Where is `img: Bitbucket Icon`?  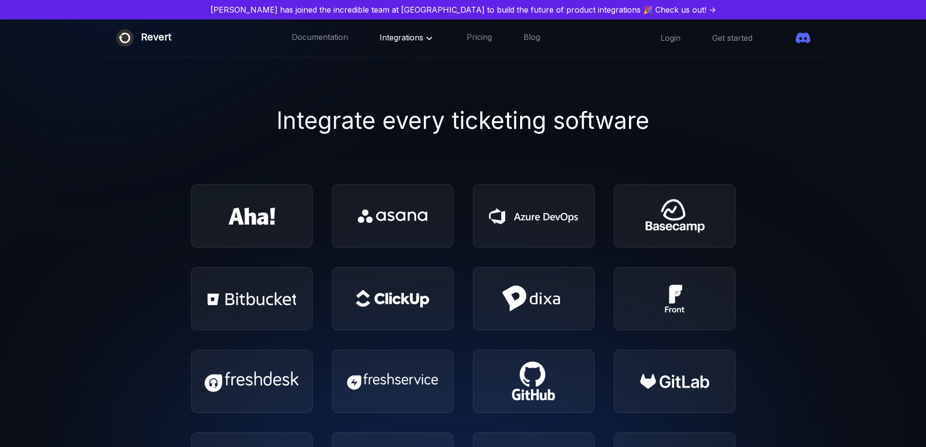 img: Bitbucket Icon is located at coordinates (252, 298).